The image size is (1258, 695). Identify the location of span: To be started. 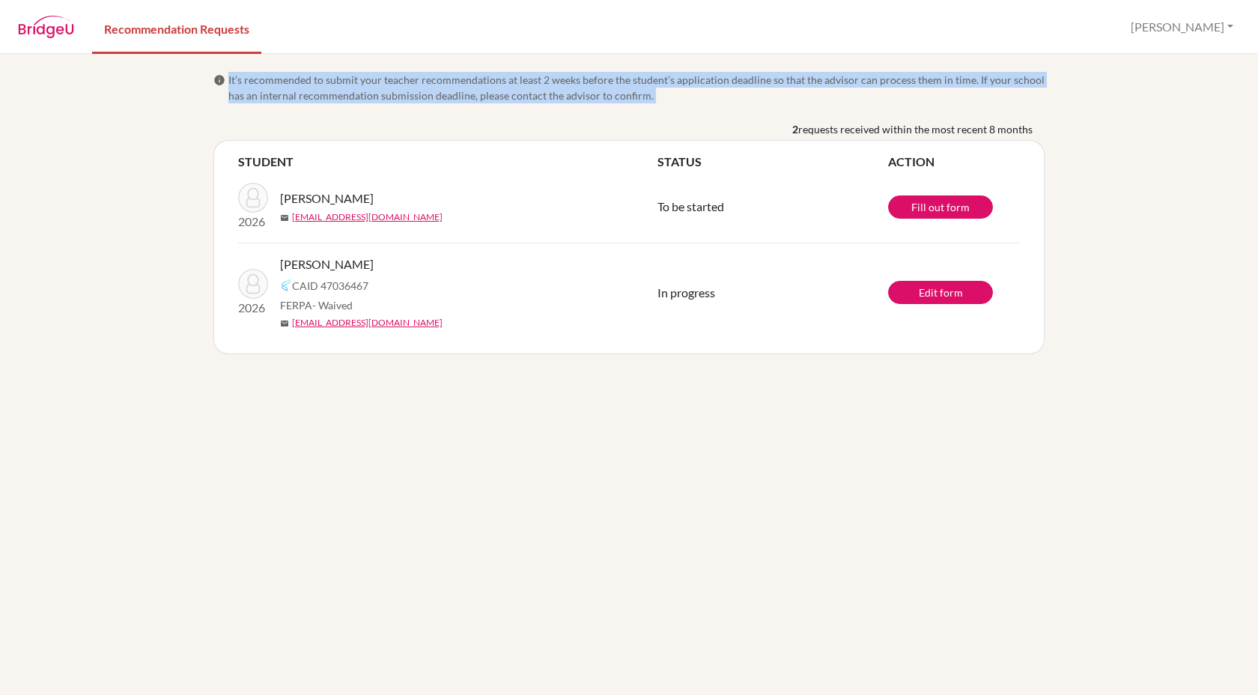
(691, 206).